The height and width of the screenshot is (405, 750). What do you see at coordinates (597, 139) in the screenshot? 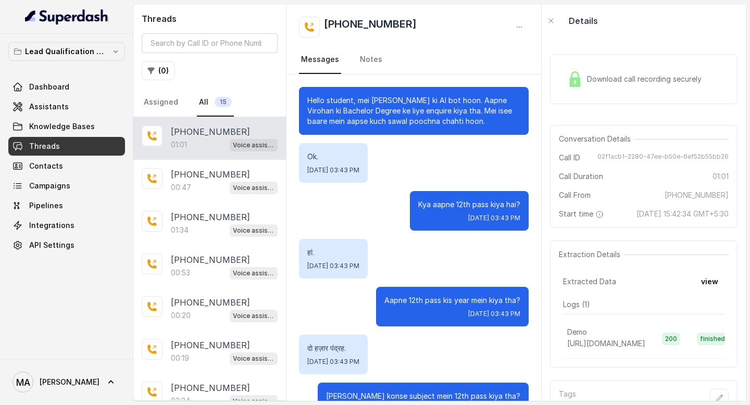
I see `span: Conversation Details` at bounding box center [597, 139].